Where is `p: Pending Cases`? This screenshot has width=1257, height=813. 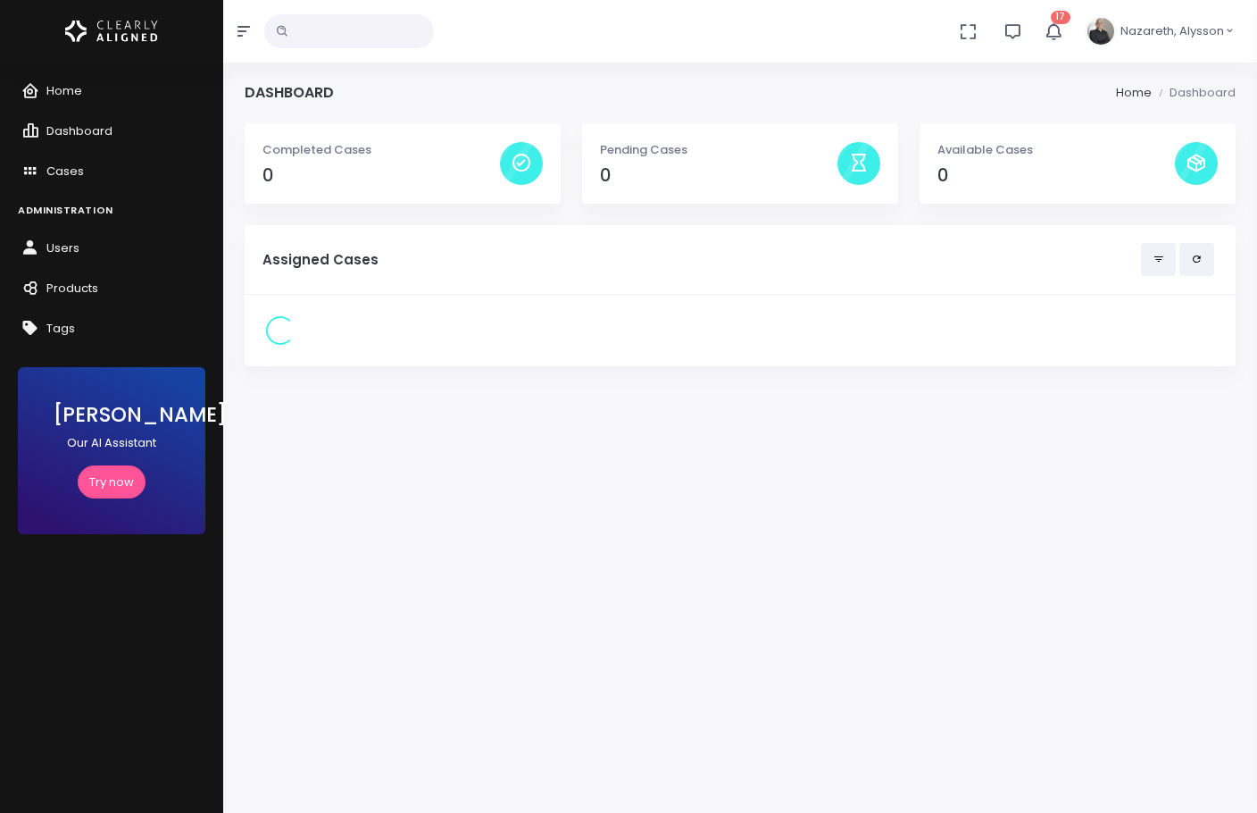 p: Pending Cases is located at coordinates (719, 150).